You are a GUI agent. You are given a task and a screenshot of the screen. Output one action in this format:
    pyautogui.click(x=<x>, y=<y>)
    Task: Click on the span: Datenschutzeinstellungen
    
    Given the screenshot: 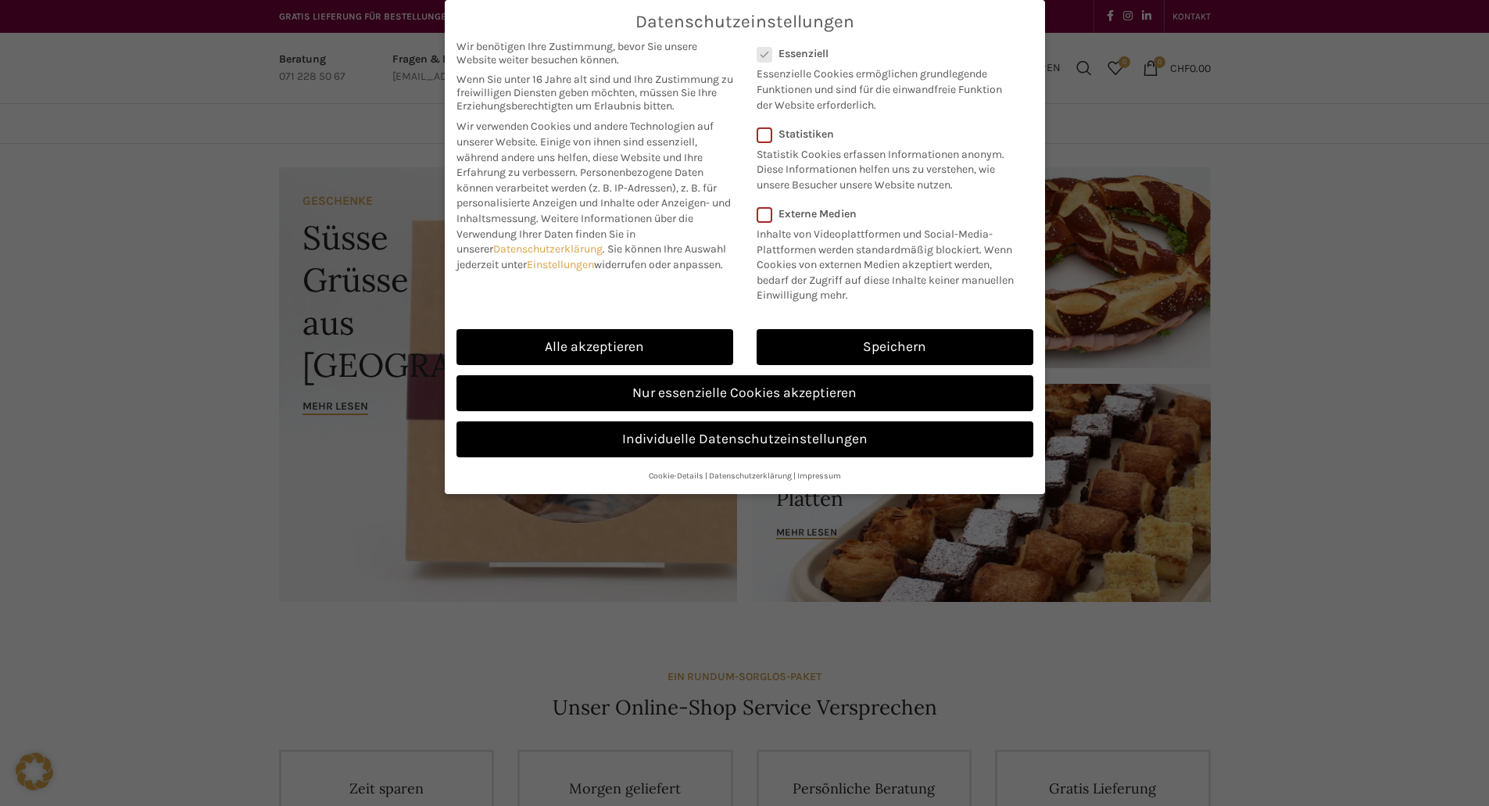 What is the action you would take?
    pyautogui.click(x=745, y=22)
    